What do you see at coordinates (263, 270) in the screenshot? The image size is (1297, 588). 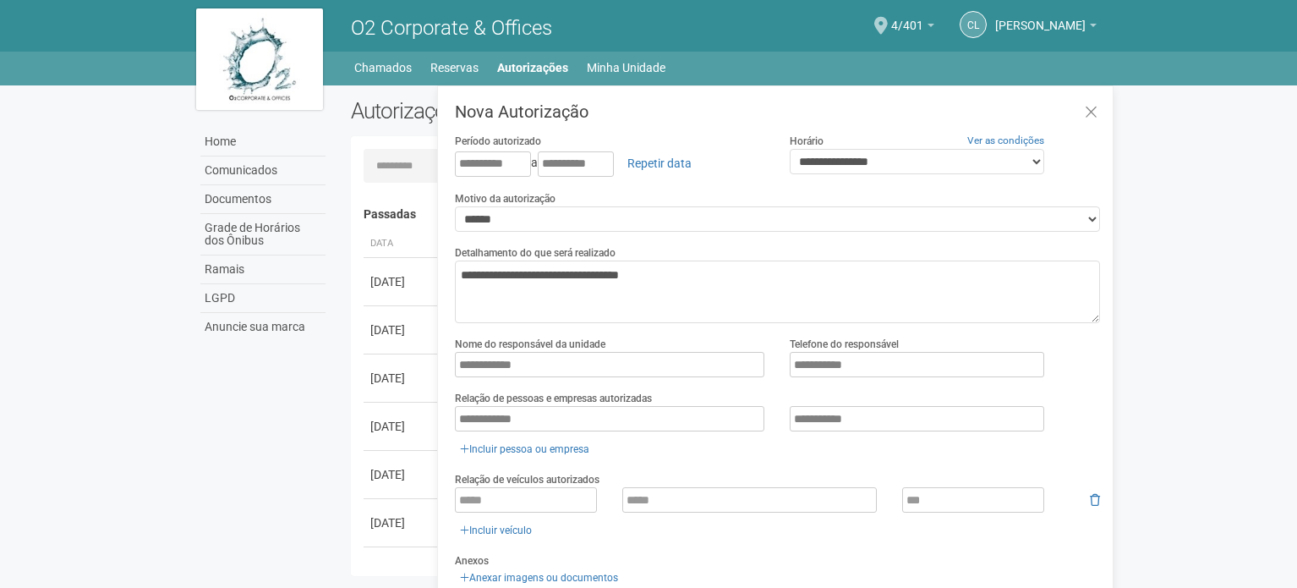 I see `a: Ramais` at bounding box center [263, 270].